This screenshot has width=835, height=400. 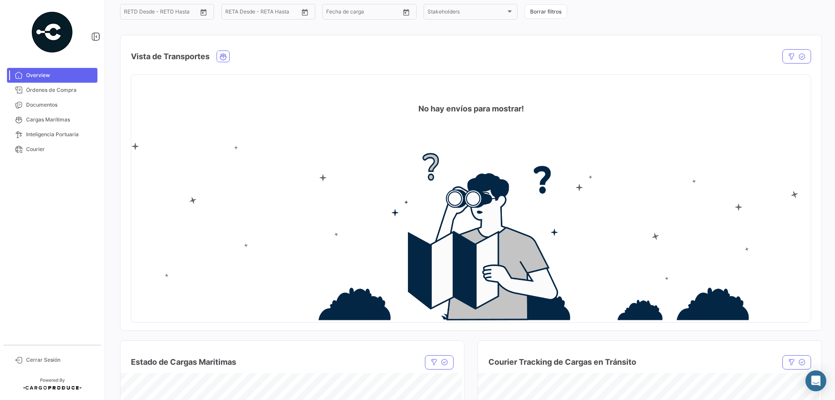 I want to click on h4: Estado de Cargas Maritimas, so click(x=184, y=362).